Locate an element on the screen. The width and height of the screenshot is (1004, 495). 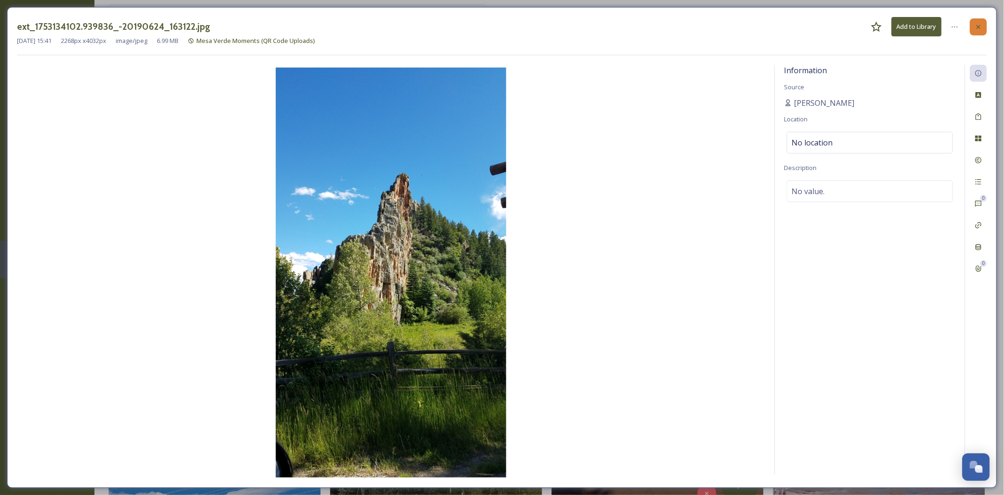
span: 6.99 MB is located at coordinates (168, 41).